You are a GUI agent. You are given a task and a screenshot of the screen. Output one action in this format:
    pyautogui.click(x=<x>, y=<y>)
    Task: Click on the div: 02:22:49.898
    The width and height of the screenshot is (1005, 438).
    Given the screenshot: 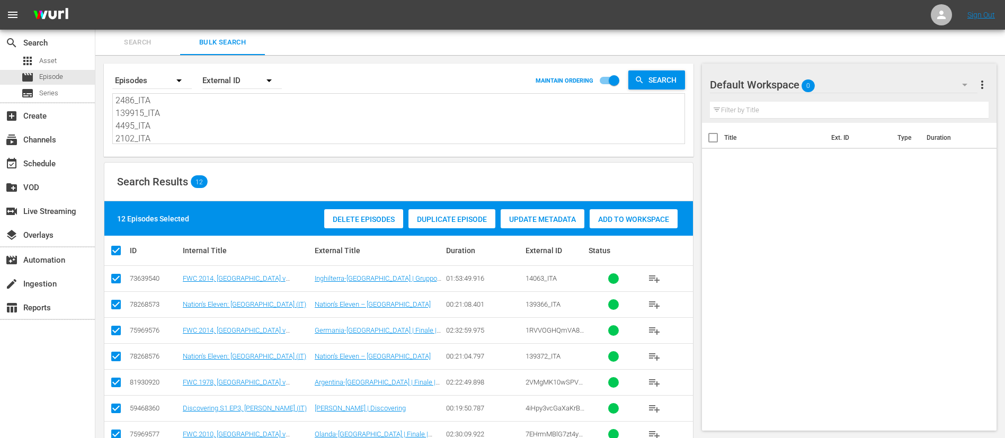 What is the action you would take?
    pyautogui.click(x=484, y=382)
    